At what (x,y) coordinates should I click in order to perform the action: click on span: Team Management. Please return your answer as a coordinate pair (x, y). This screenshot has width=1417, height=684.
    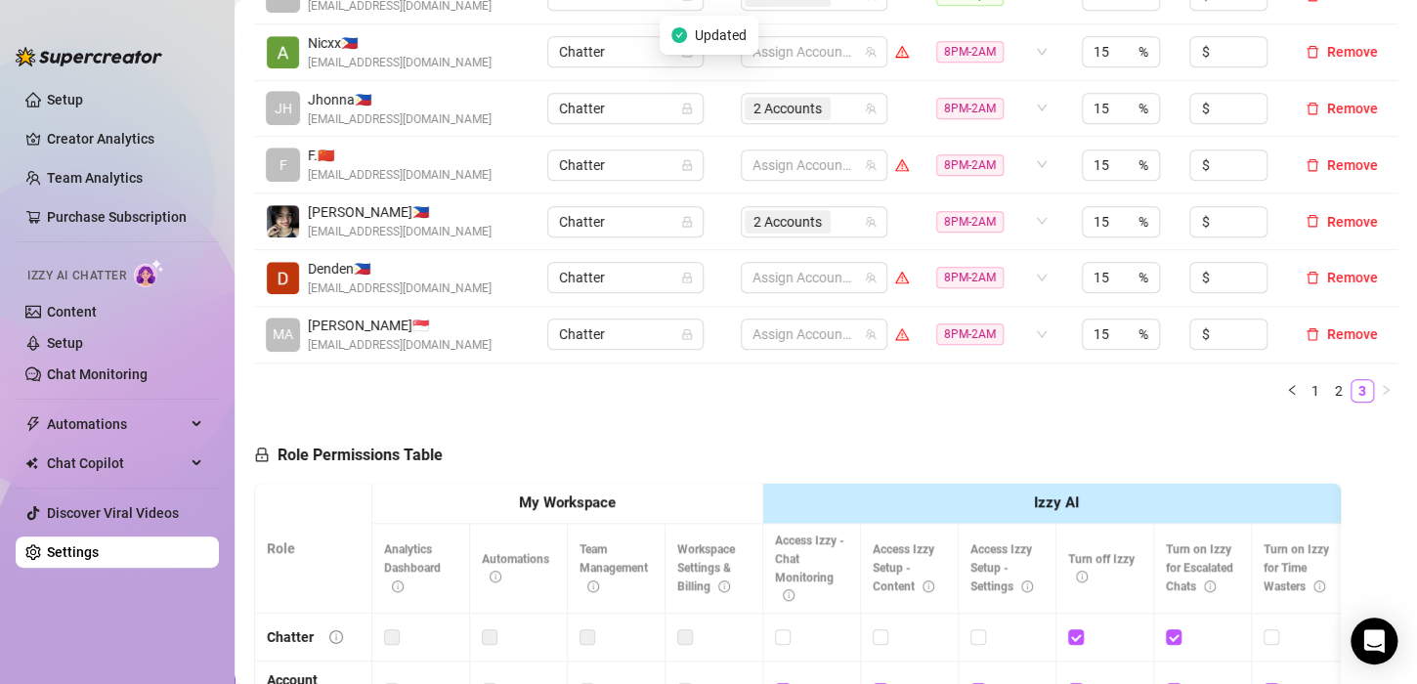
    Looking at the image, I should click on (614, 568).